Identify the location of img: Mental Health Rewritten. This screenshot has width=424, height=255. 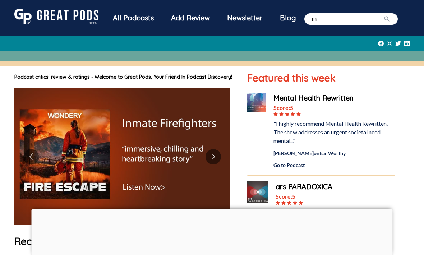
(256, 102).